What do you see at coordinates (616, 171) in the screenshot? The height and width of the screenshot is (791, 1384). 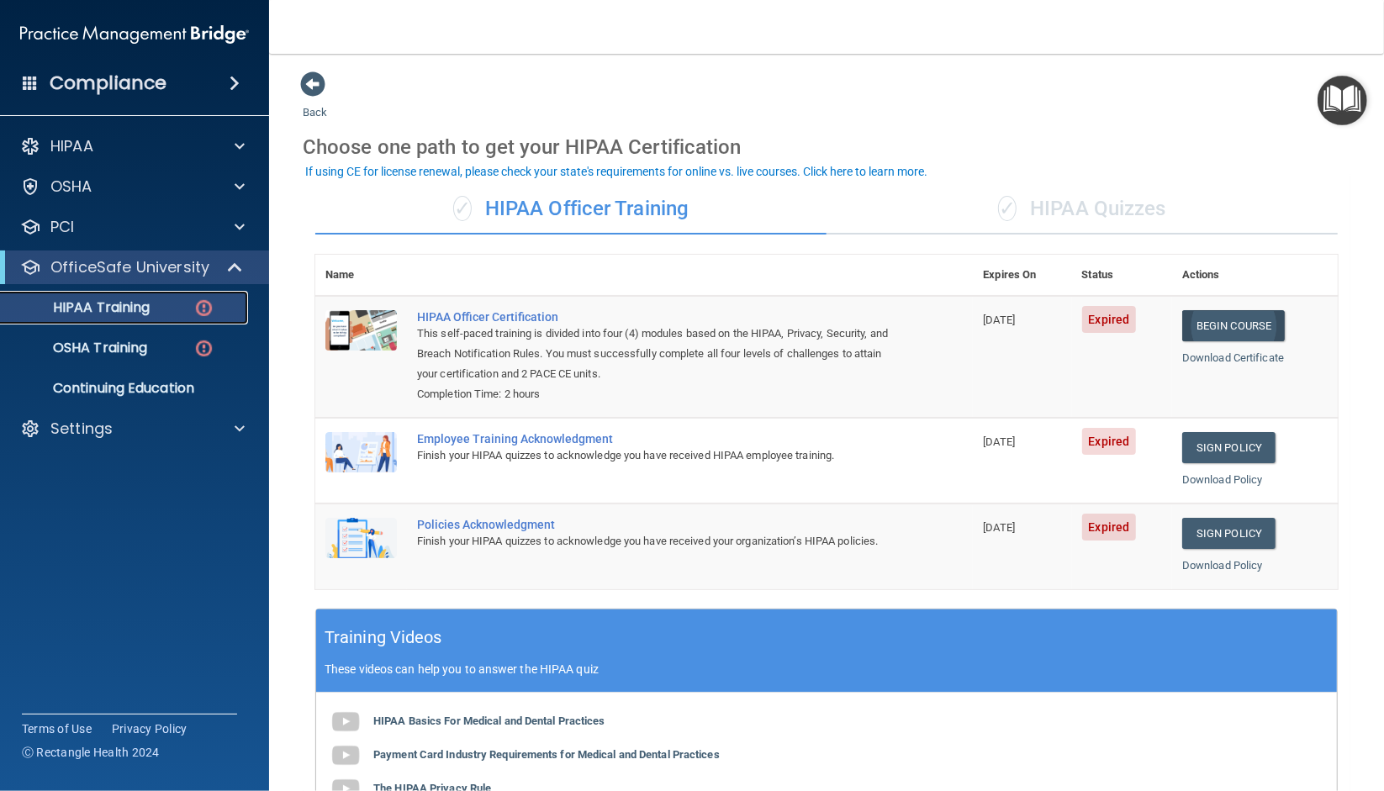 I see `button: If using CE for license renewal, please check your state's requirements for online vs. live cours...` at bounding box center [616, 171].